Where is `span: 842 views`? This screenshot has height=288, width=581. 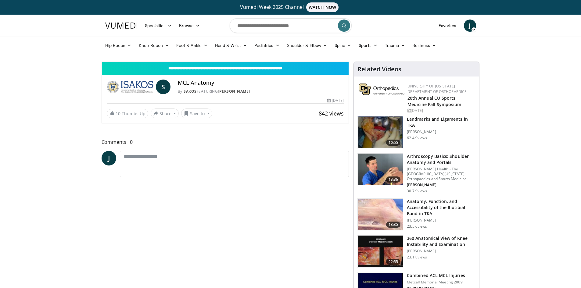 span: 842 views is located at coordinates (331, 113).